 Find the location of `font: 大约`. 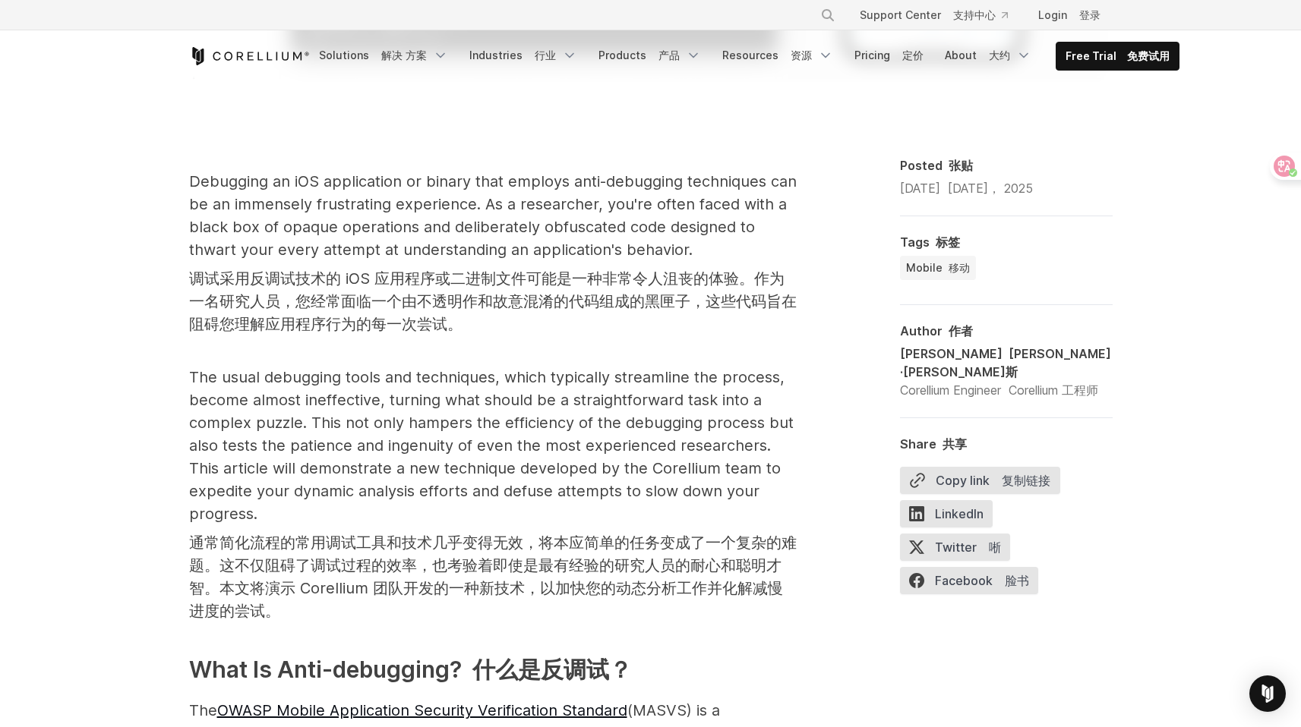

font: 大约 is located at coordinates (999, 55).